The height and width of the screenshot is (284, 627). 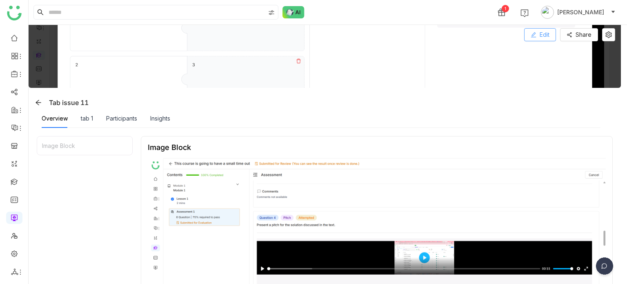 What do you see at coordinates (87, 118) in the screenshot?
I see `div: tab 1` at bounding box center [87, 118].